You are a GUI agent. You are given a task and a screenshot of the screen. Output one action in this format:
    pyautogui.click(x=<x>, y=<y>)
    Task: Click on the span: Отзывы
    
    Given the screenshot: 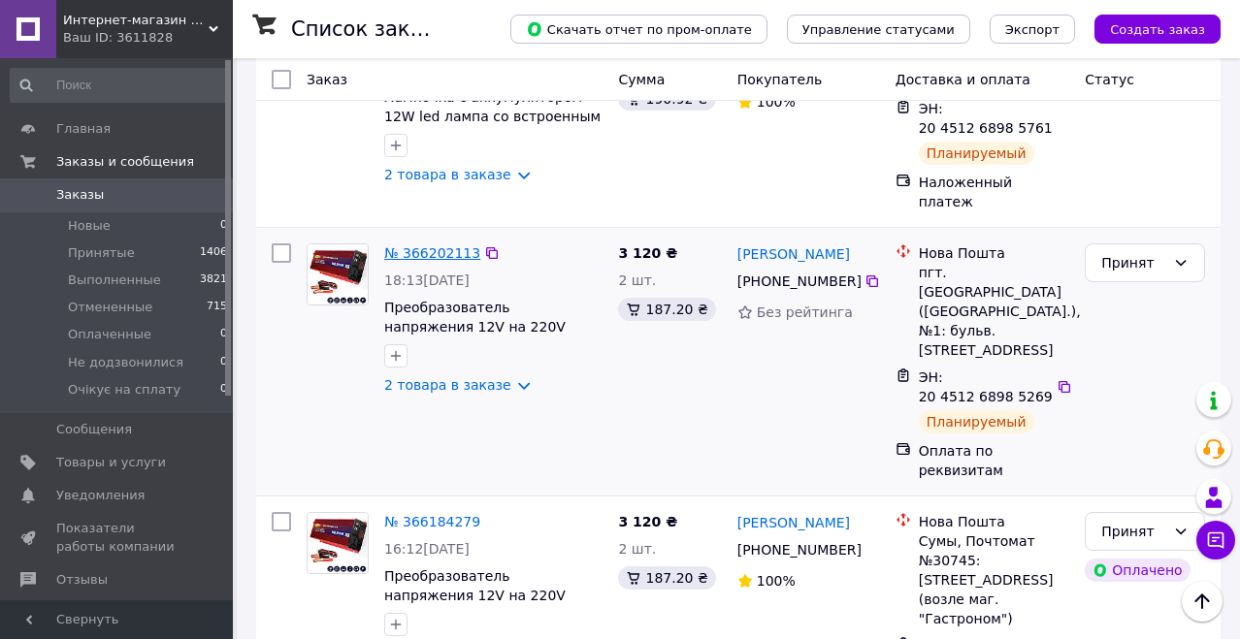 What is the action you would take?
    pyautogui.click(x=81, y=580)
    